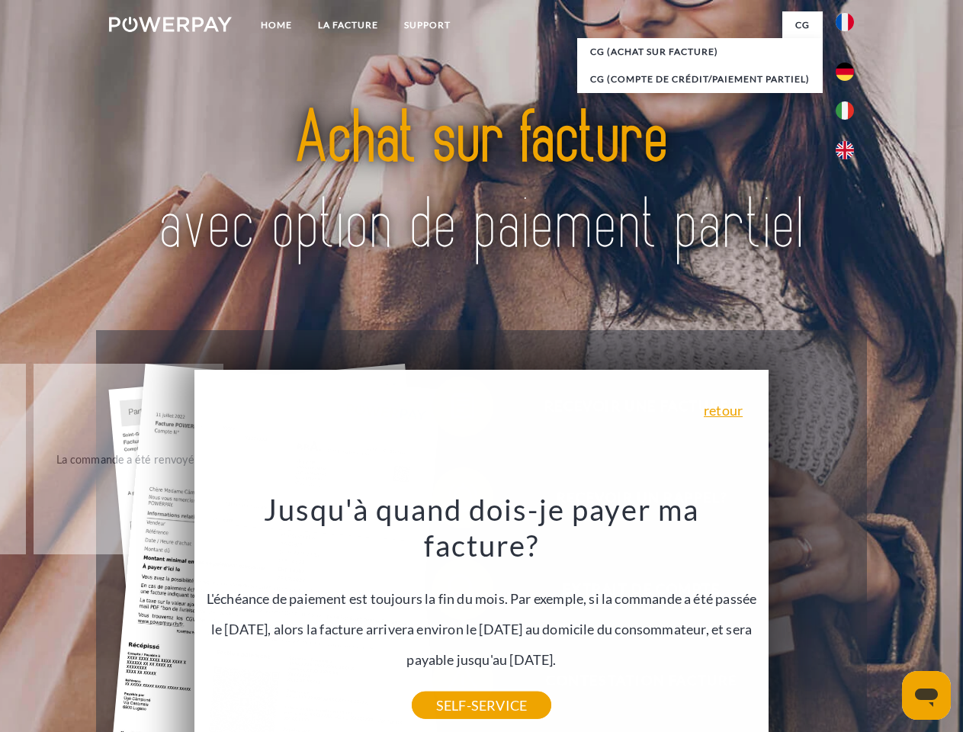 The height and width of the screenshot is (732, 963). I want to click on div: La commande a été renvoyée, so click(128, 458).